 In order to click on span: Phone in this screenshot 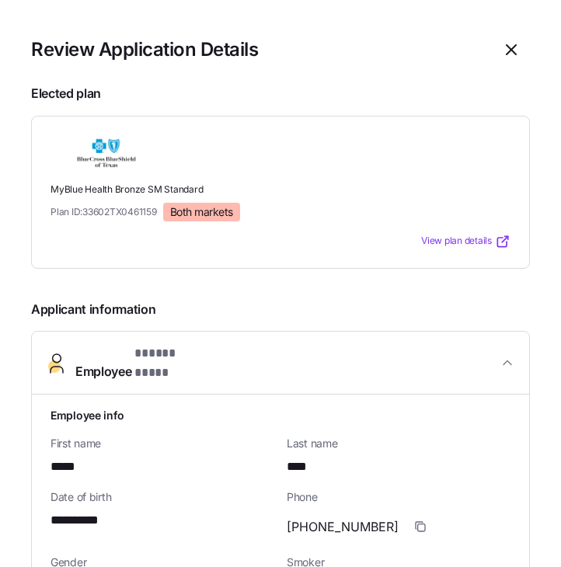, I will do `click(399, 497)`.